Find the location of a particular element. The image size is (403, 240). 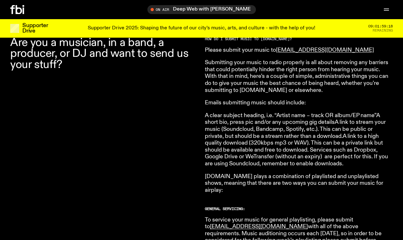

strong: GENERAL SERVICING: is located at coordinates (225, 209).